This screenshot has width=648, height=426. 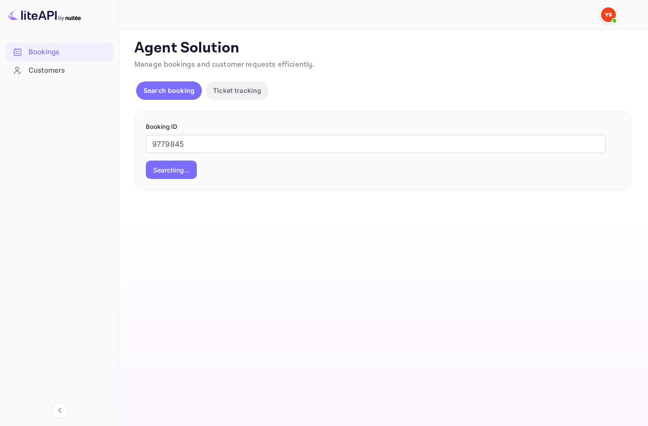 What do you see at coordinates (59, 52) in the screenshot?
I see `a: Bookings` at bounding box center [59, 52].